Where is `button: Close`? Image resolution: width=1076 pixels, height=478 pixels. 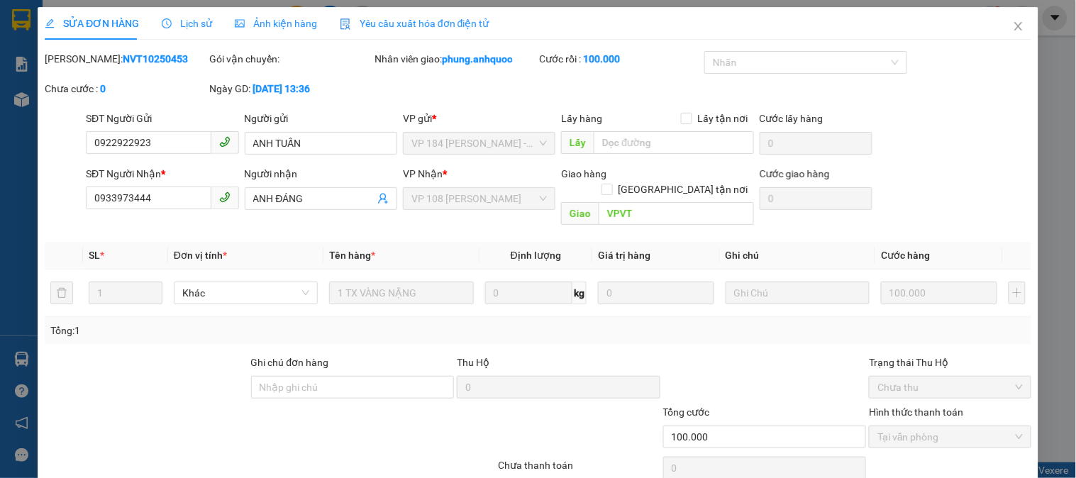 button: Close is located at coordinates (1019, 27).